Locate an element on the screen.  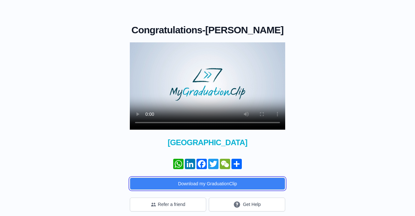
a: WeChat is located at coordinates (225, 164).